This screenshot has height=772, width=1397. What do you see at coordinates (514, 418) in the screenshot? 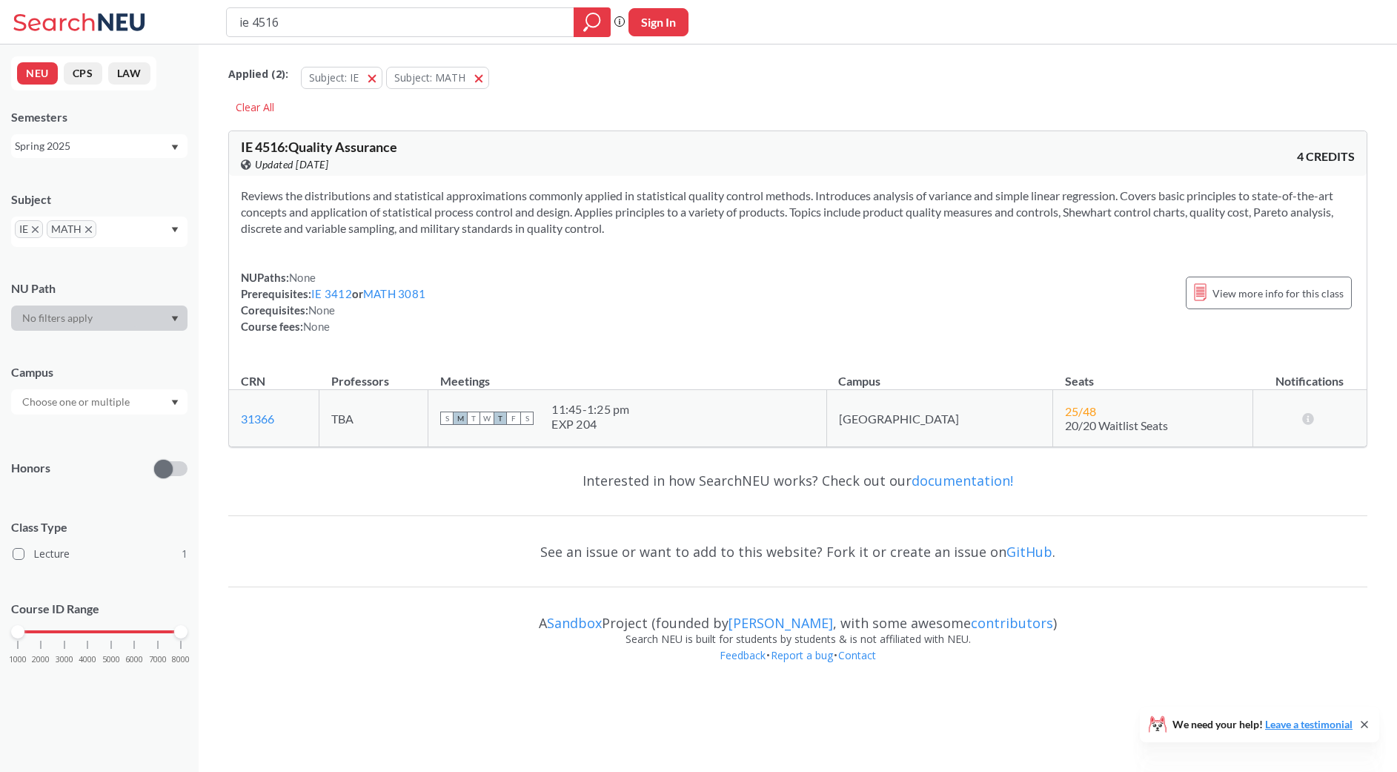
I see `span: F` at bounding box center [514, 418].